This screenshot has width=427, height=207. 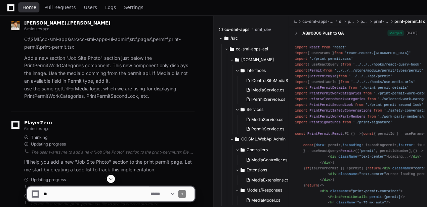 What do you see at coordinates (263, 30) in the screenshot?
I see `span: sml_dev` at bounding box center [263, 30].